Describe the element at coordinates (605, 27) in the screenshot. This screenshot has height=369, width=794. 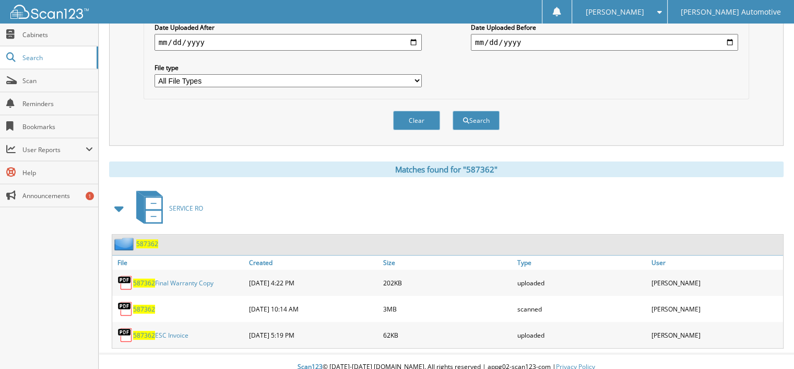
I see `label: Date Uploaded Before` at that location.